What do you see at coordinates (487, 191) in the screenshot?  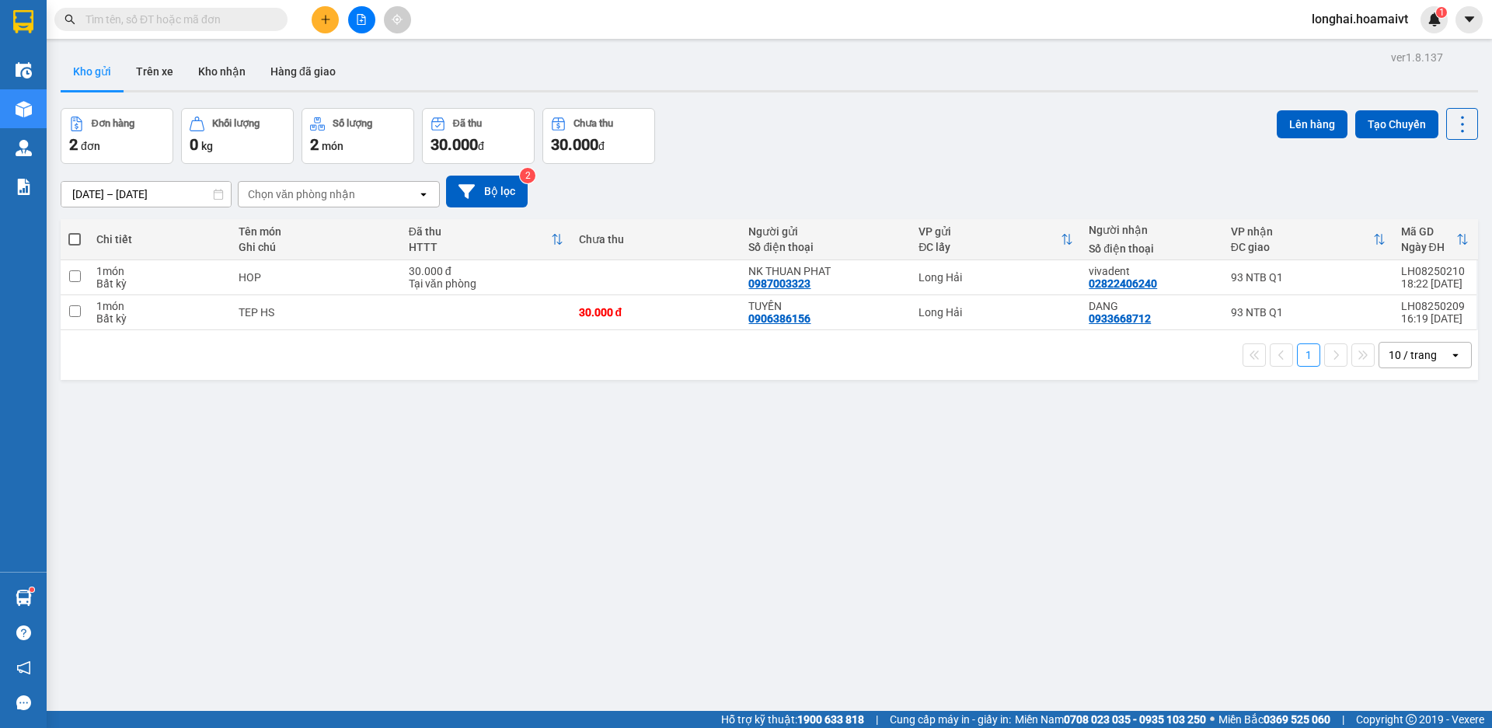 I see `button: Bộ lọc` at bounding box center [487, 191].